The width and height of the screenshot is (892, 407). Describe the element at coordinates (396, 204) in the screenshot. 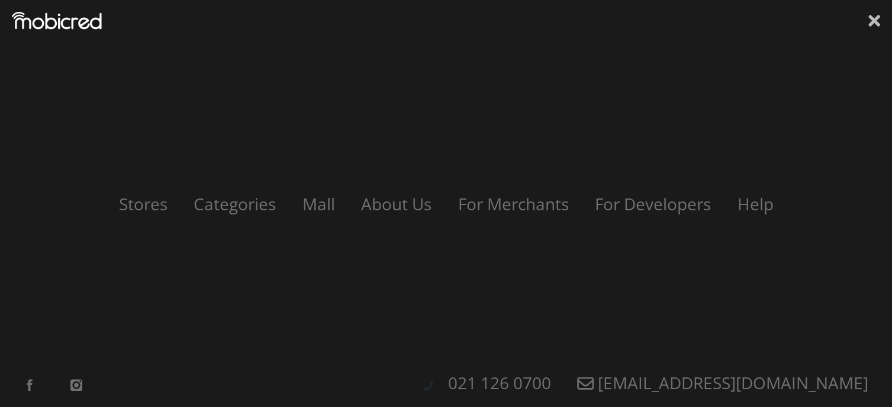

I see `a: About Us` at that location.